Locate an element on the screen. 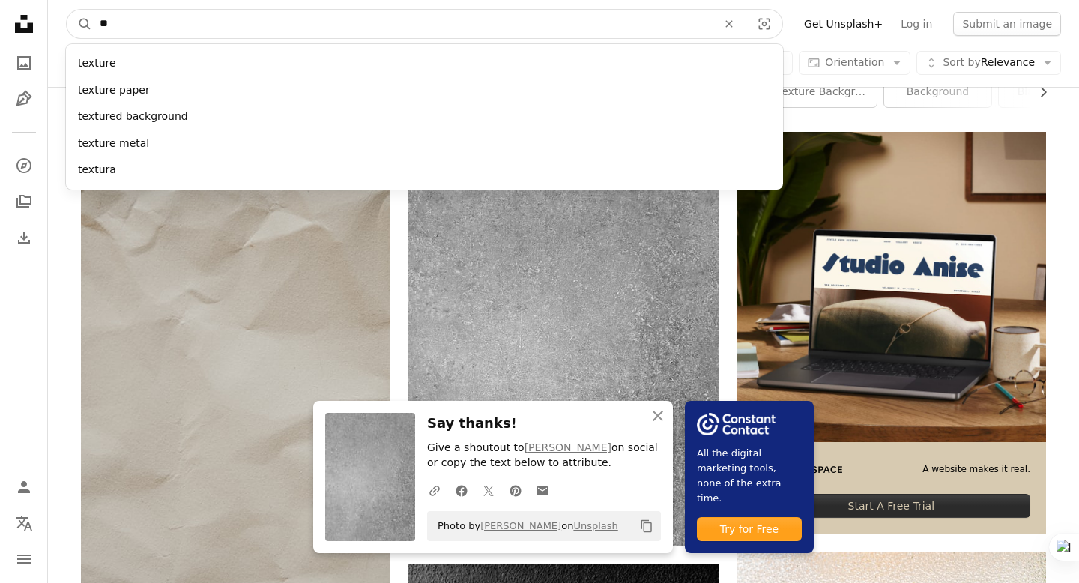 The image size is (1079, 583). a: Share on Pinterest is located at coordinates (516, 490).